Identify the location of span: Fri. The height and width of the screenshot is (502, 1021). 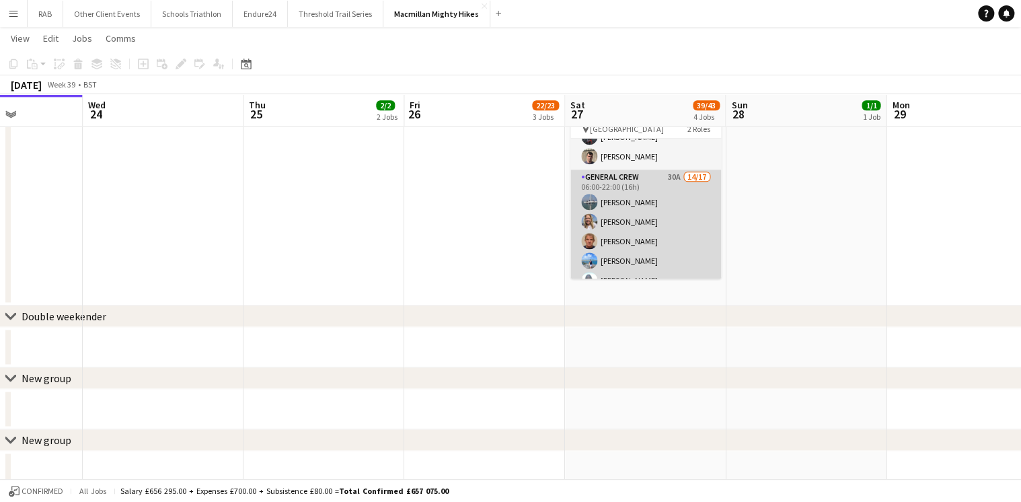
(415, 105).